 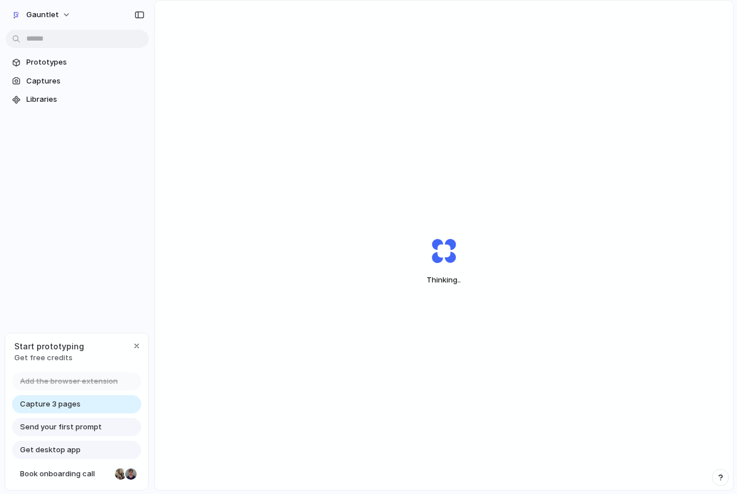 I want to click on span: Get free credits, so click(x=49, y=358).